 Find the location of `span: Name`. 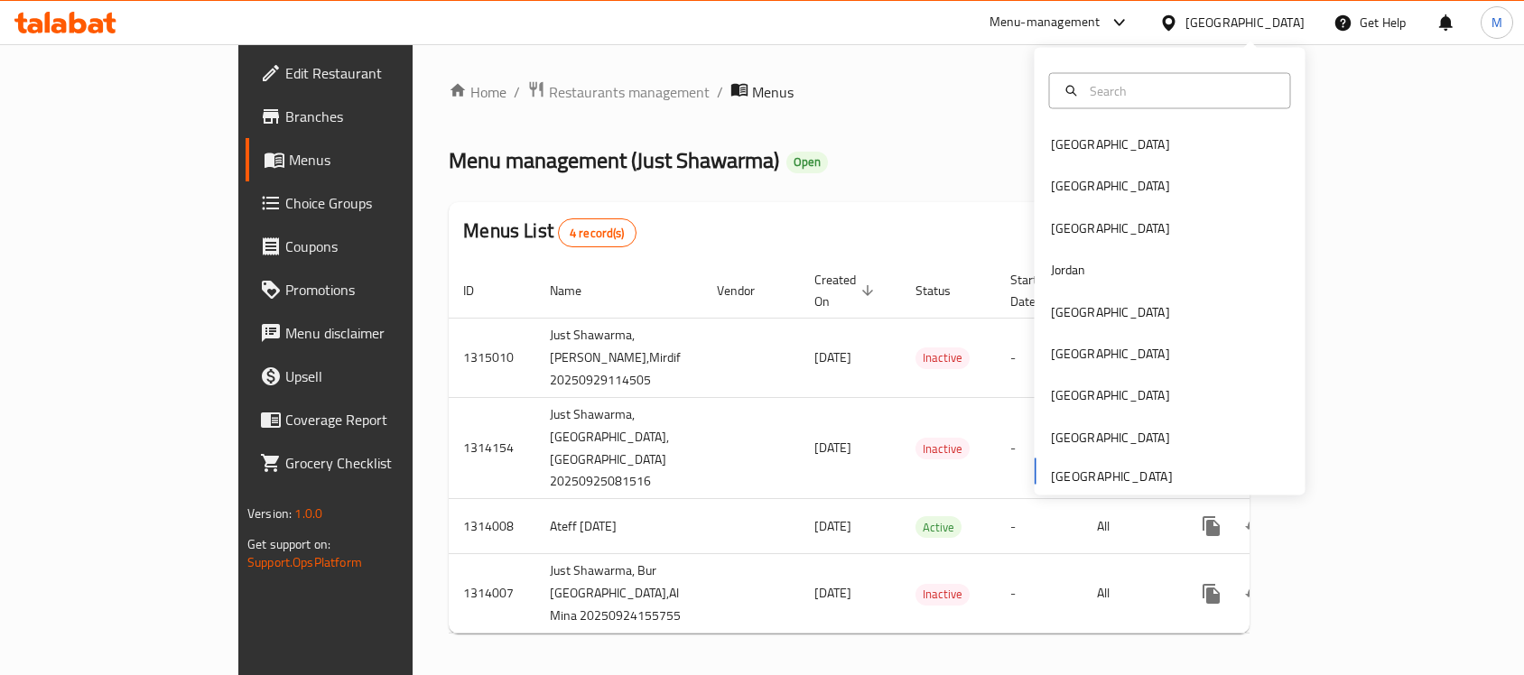

span: Name is located at coordinates (577, 291).